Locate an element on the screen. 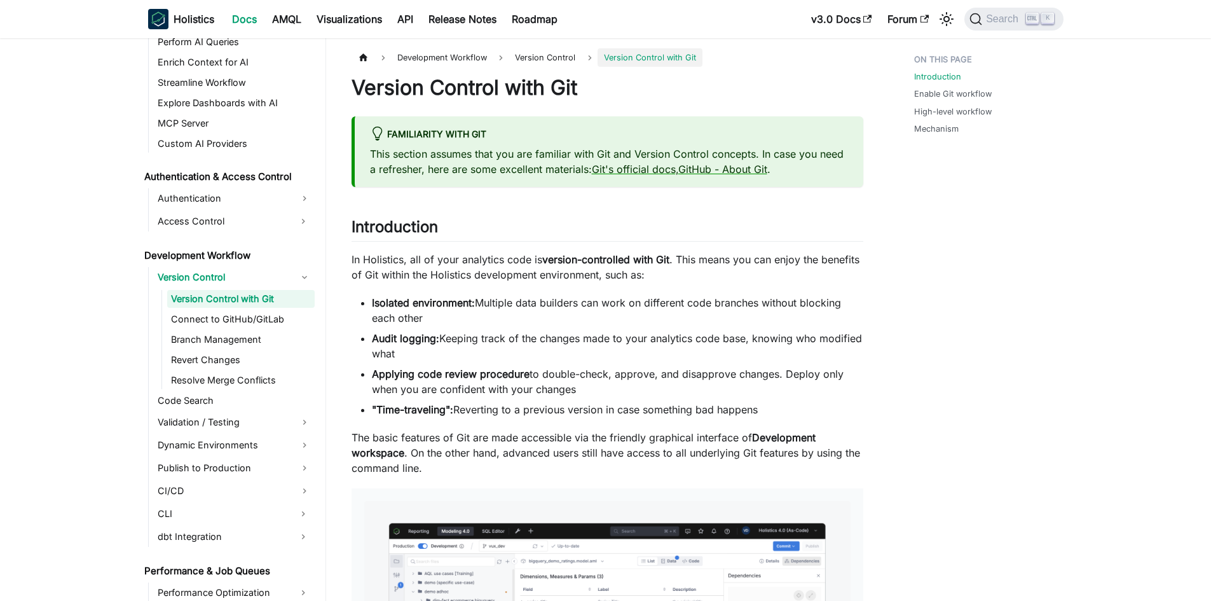 The width and height of the screenshot is (1211, 601). strong: version-controlled with Git is located at coordinates (606, 259).